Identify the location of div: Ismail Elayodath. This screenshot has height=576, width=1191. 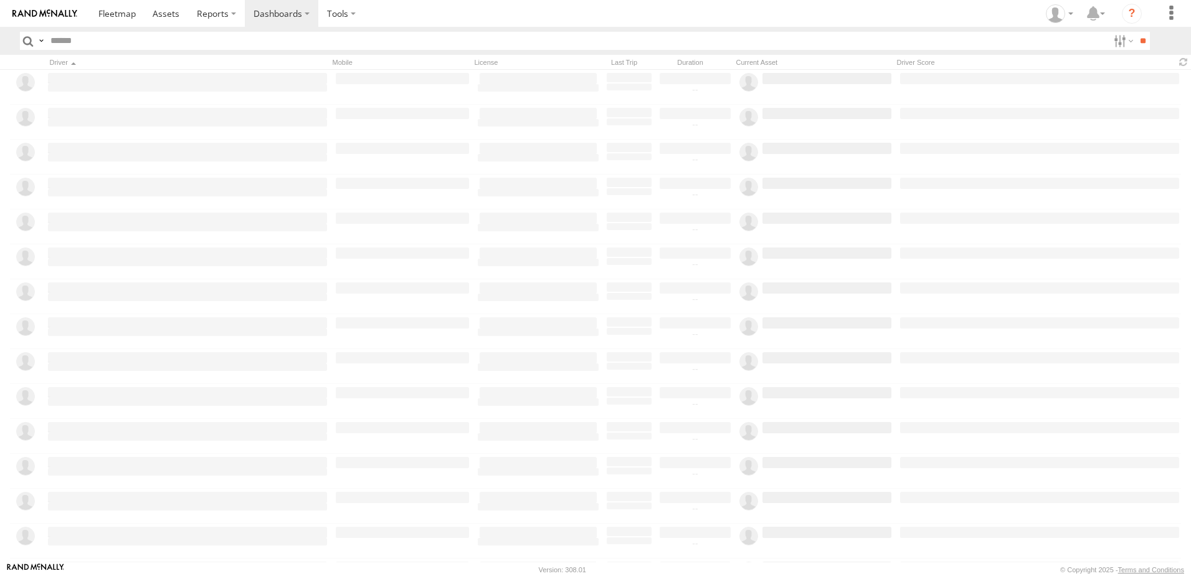
(1060, 14).